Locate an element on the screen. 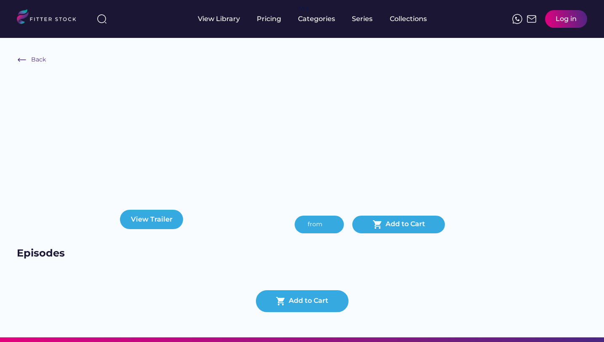 The width and height of the screenshot is (604, 342). div: fvck is located at coordinates (303, 8).